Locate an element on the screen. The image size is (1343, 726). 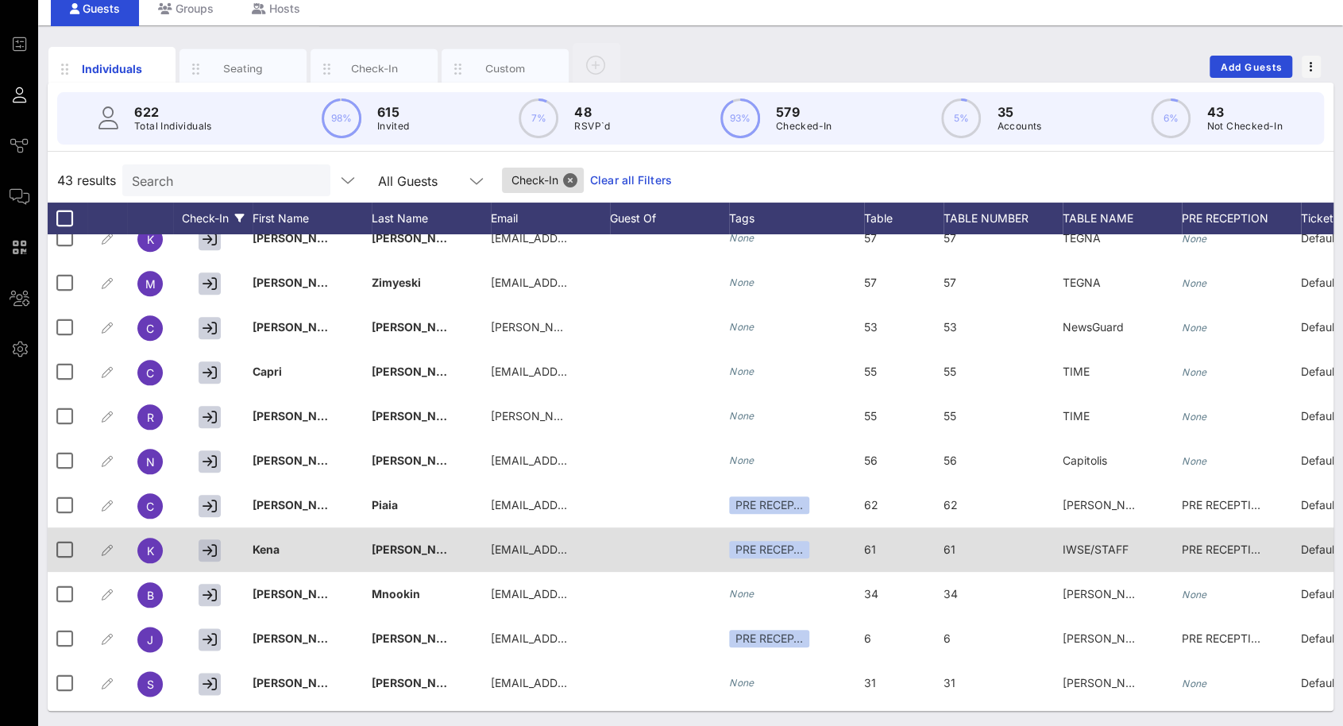
span: 53 is located at coordinates (950, 326).